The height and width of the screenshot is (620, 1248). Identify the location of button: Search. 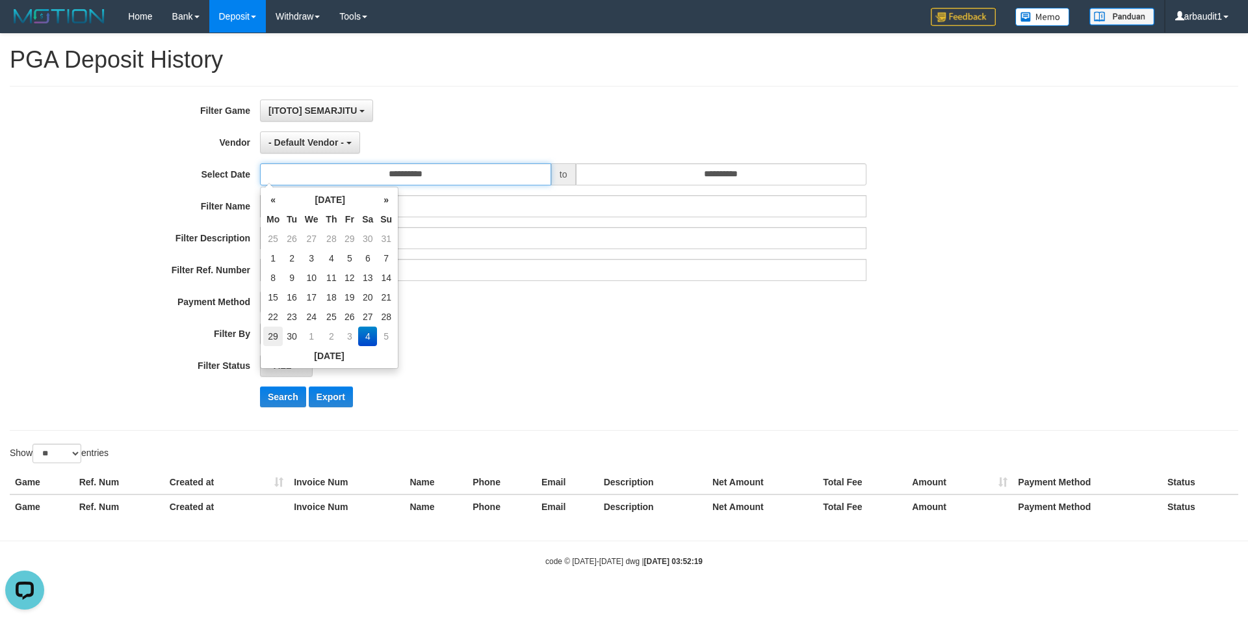
(283, 397).